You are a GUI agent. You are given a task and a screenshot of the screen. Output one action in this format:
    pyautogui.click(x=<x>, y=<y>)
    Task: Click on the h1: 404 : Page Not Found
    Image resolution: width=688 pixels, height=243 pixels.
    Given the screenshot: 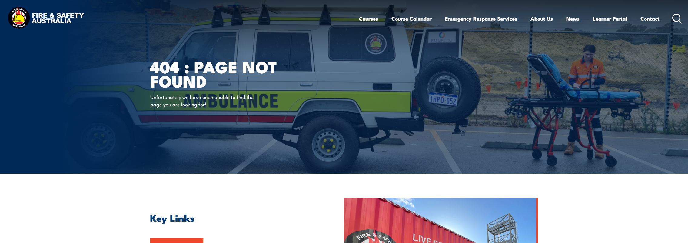 What is the action you would take?
    pyautogui.click(x=225, y=73)
    